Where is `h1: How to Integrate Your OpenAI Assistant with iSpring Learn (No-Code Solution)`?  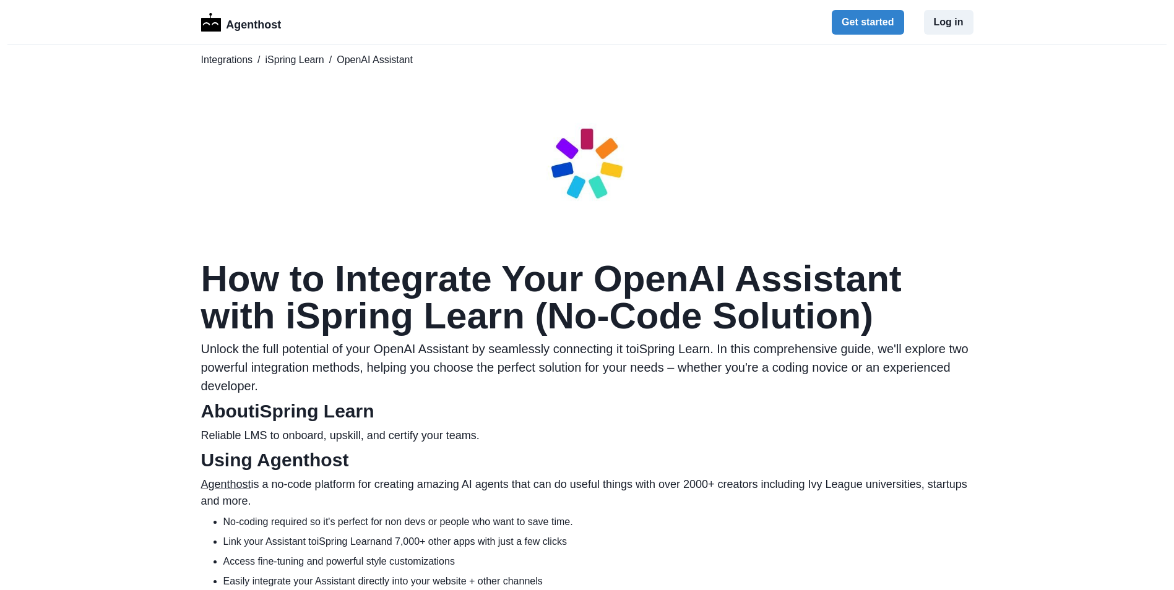
h1: How to Integrate Your OpenAI Assistant with iSpring Learn (No-Code Solution) is located at coordinates (587, 298).